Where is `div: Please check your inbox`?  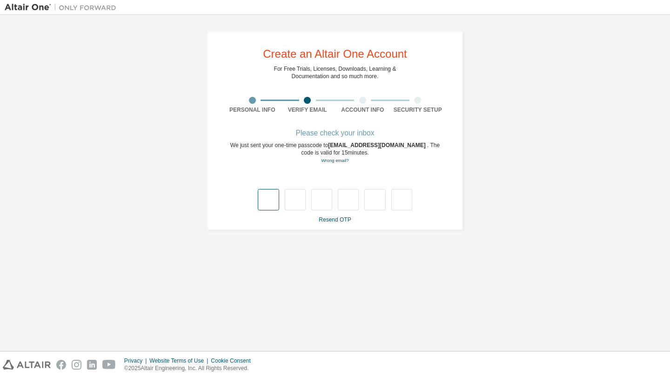
div: Please check your inbox is located at coordinates (335, 133).